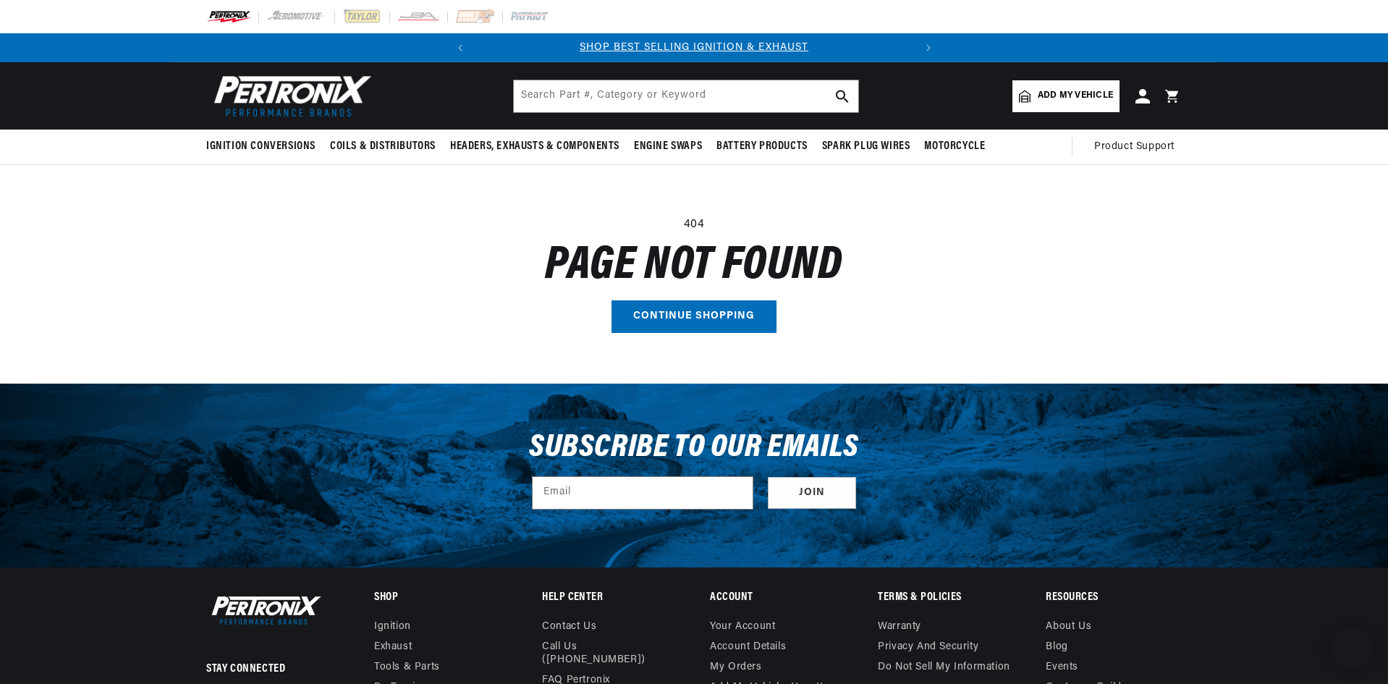 This screenshot has height=684, width=1388. Describe the element at coordinates (742, 628) in the screenshot. I see `a: Your account` at that location.